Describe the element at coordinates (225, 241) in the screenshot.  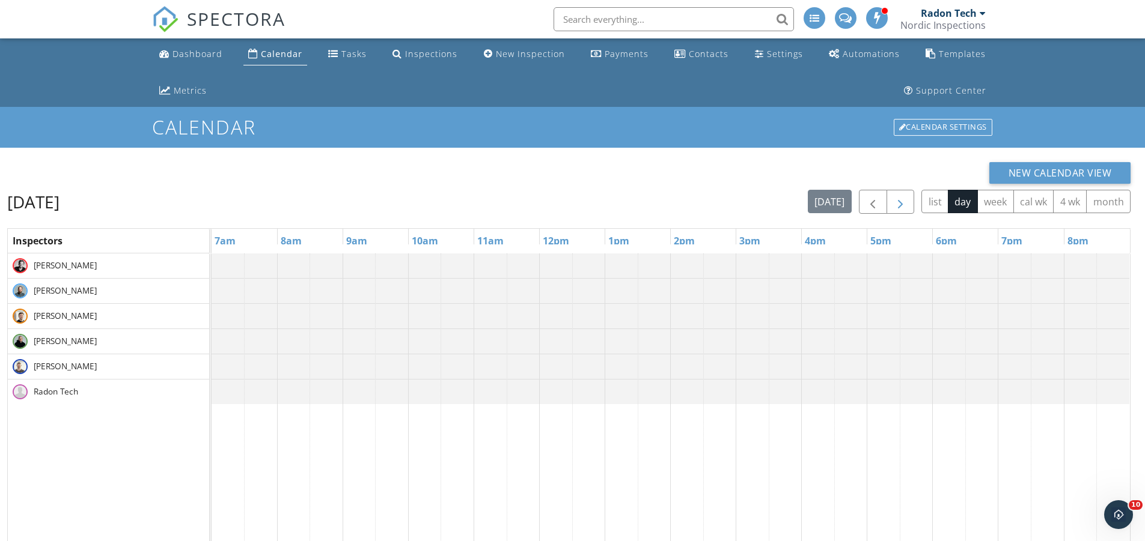
I see `a: 7am` at that location.